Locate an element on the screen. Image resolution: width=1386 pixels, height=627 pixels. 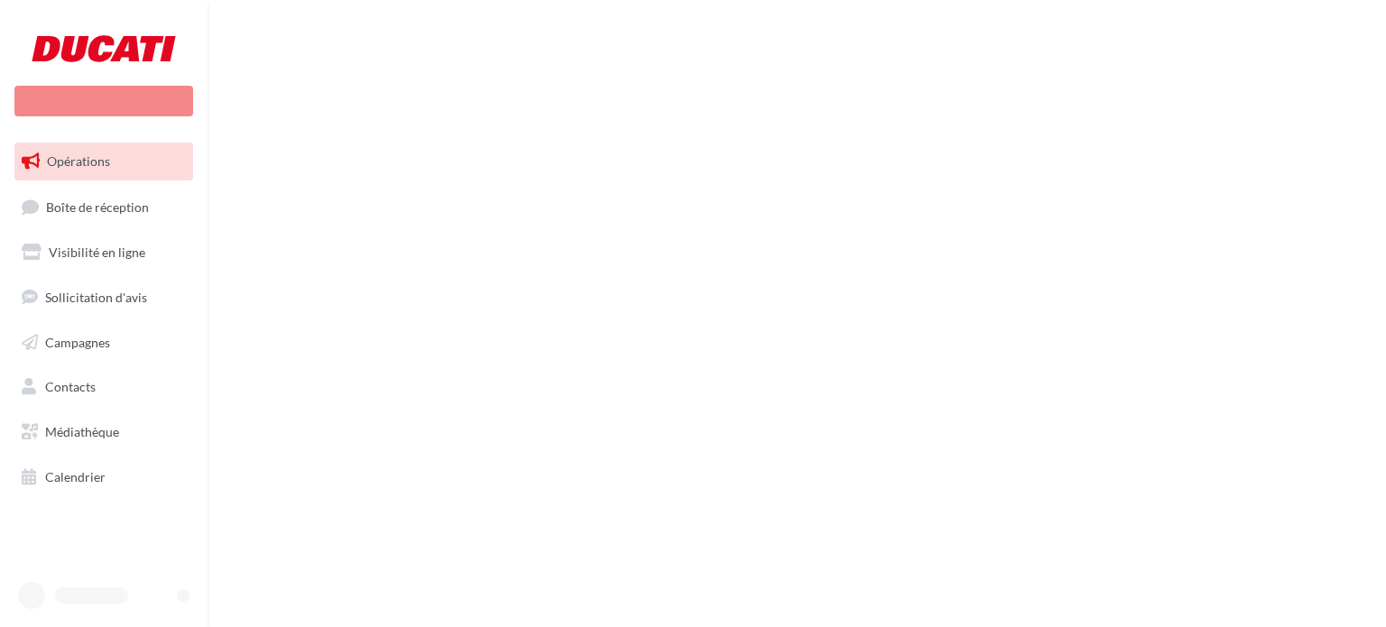
div: Nouvelle campagne is located at coordinates (104, 101).